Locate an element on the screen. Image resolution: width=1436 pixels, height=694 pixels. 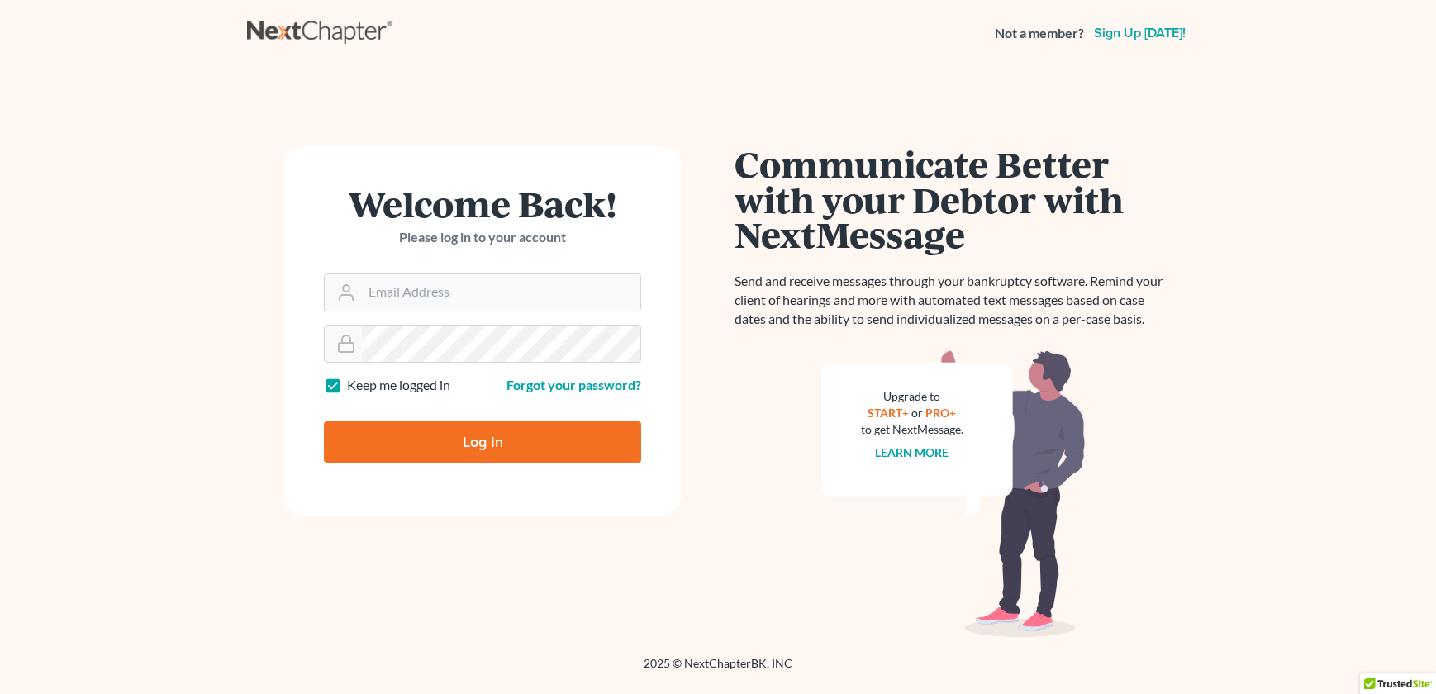
div: Upgrade to is located at coordinates (912, 396).